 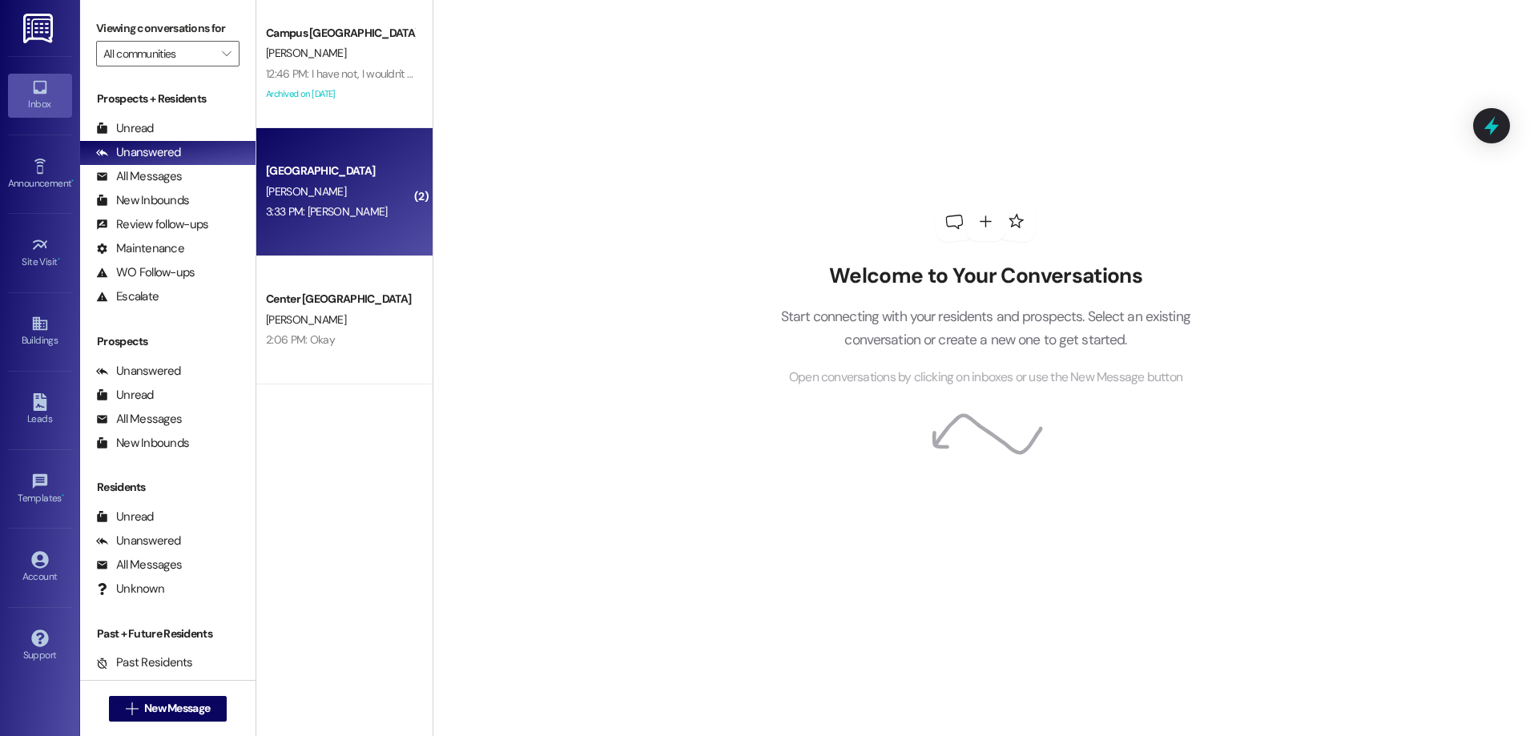 I want to click on h2: Welcome to Your Conversations, so click(x=985, y=276).